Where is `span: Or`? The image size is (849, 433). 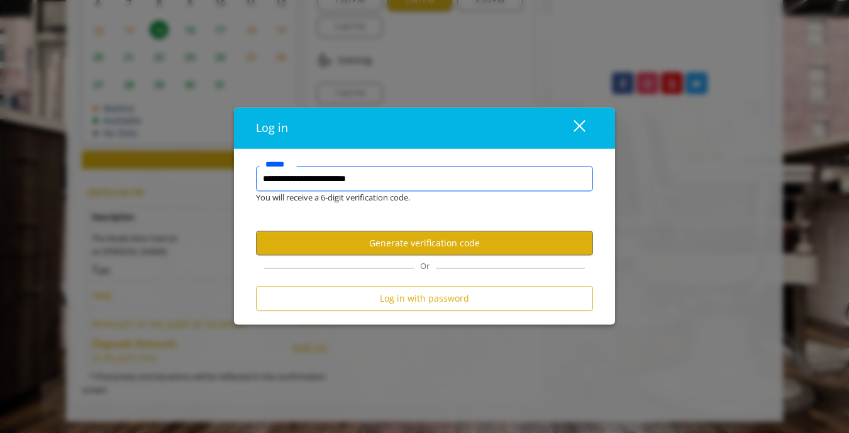 span: Or is located at coordinates (425, 267).